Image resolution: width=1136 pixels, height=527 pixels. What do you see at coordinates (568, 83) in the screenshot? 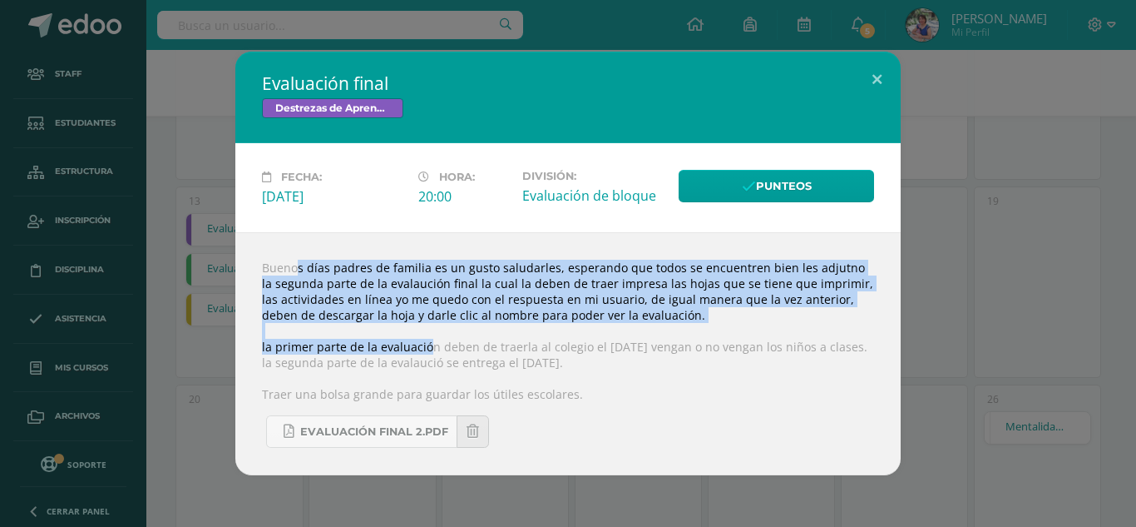
I see `h2: Evaluación final` at bounding box center [568, 83].